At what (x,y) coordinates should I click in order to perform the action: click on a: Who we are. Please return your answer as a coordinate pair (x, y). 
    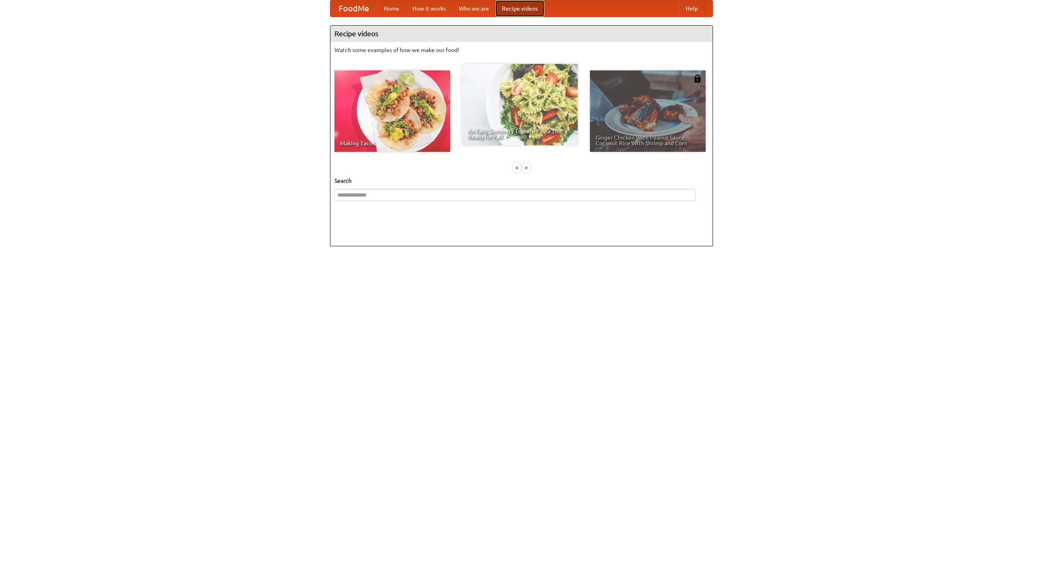
    Looking at the image, I should click on (474, 9).